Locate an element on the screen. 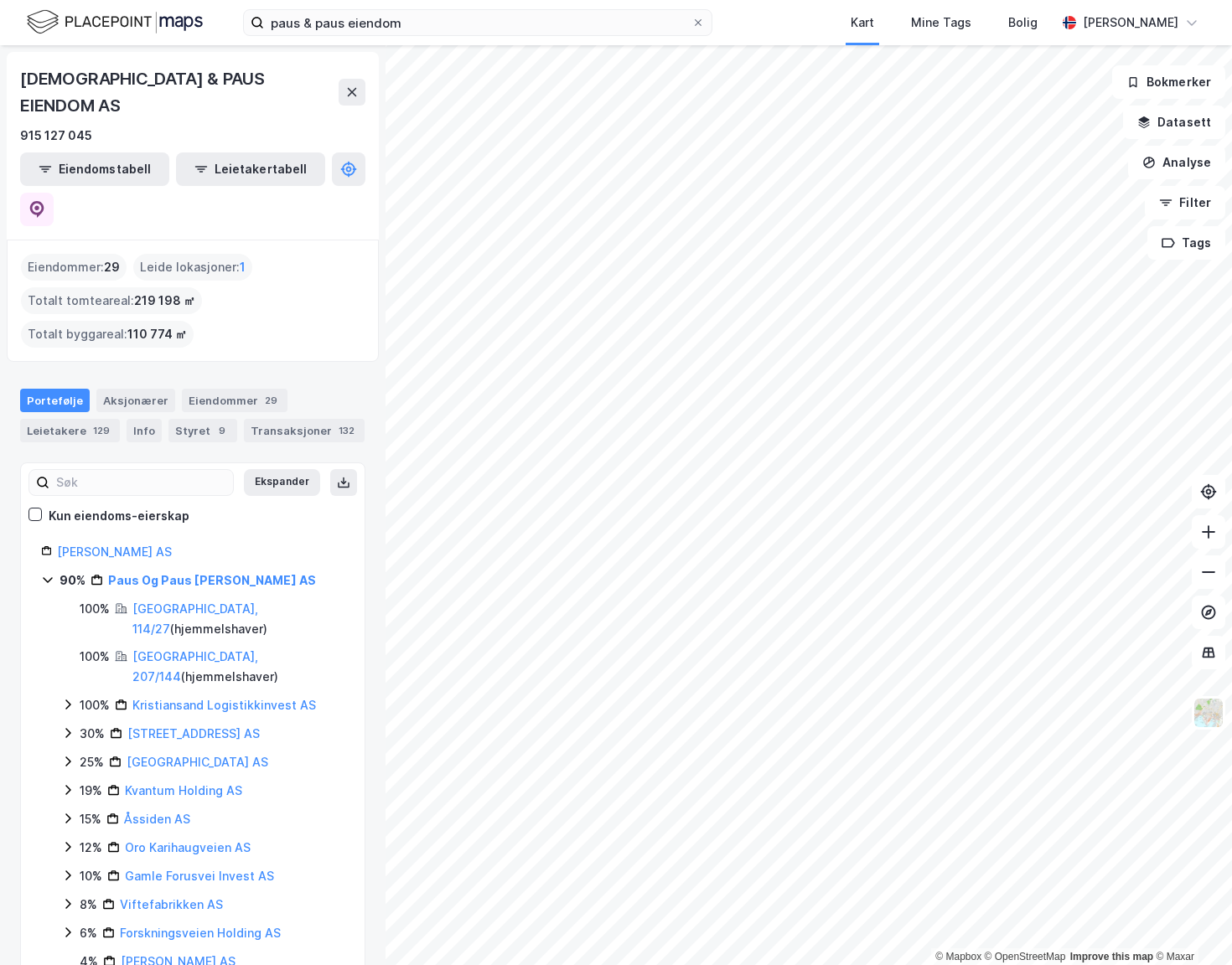 The height and width of the screenshot is (965, 1232). div: Kart is located at coordinates (863, 23).